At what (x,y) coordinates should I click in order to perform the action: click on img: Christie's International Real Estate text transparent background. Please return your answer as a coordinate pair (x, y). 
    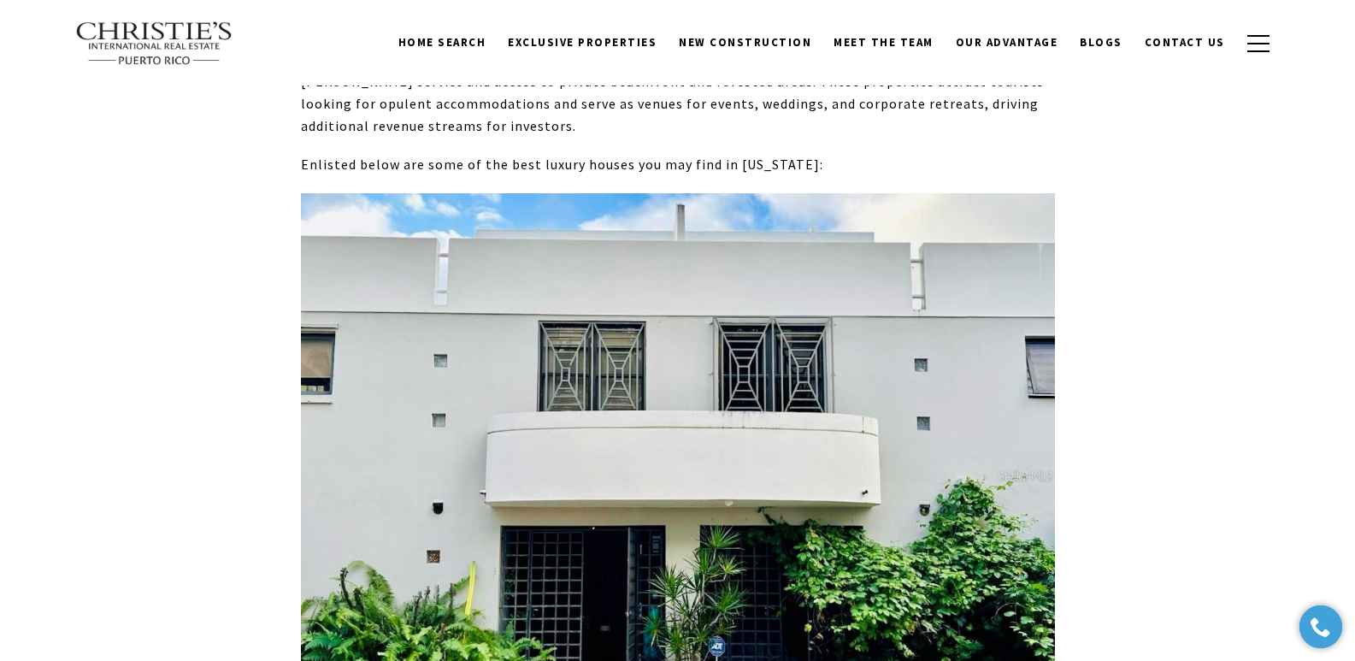
    Looking at the image, I should click on (155, 44).